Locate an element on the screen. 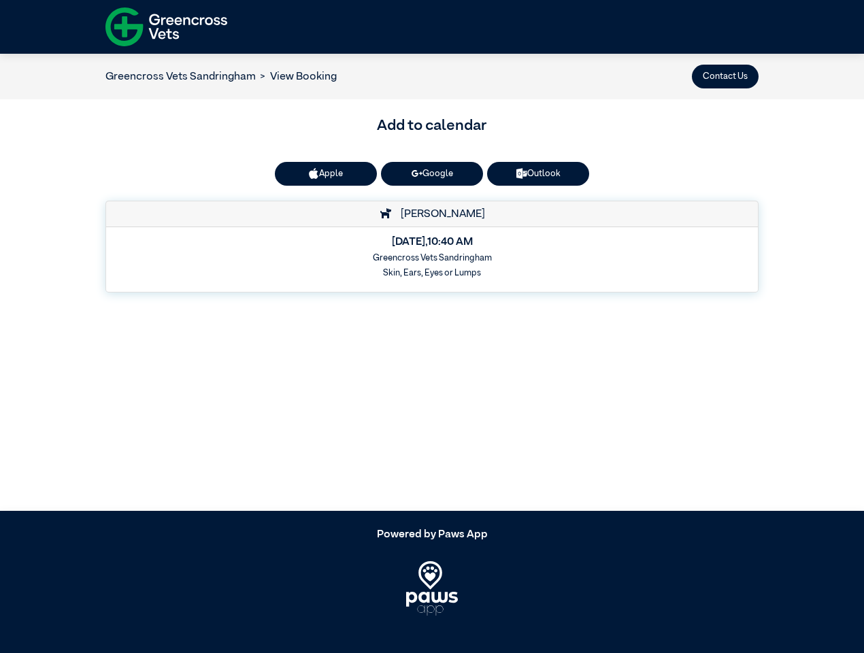 The height and width of the screenshot is (653, 864). h5: Powered by Paws App is located at coordinates (432, 535).